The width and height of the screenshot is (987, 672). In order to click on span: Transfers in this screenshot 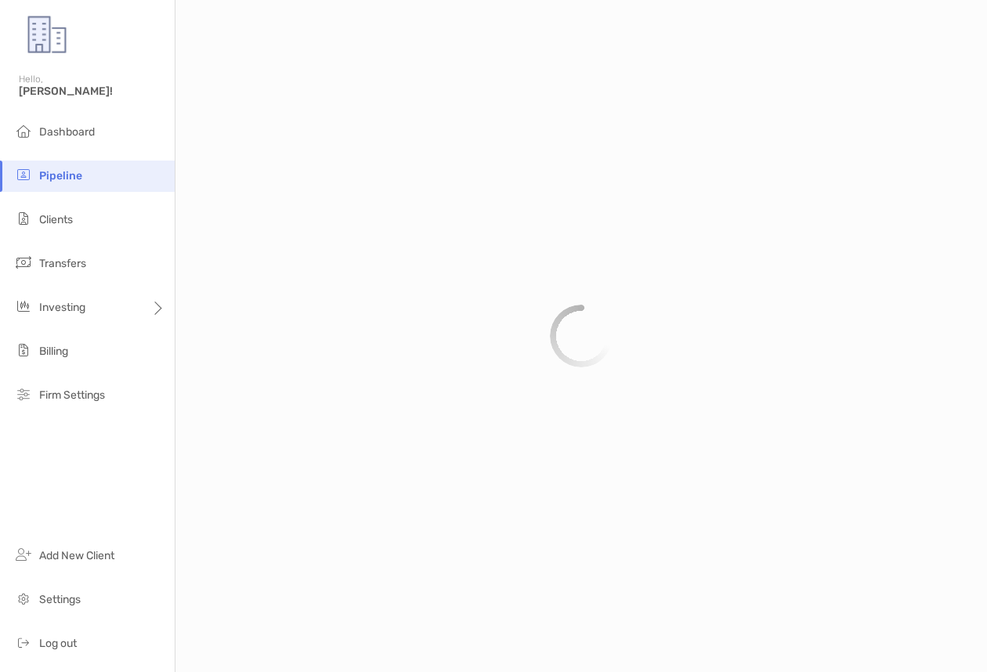, I will do `click(63, 263)`.